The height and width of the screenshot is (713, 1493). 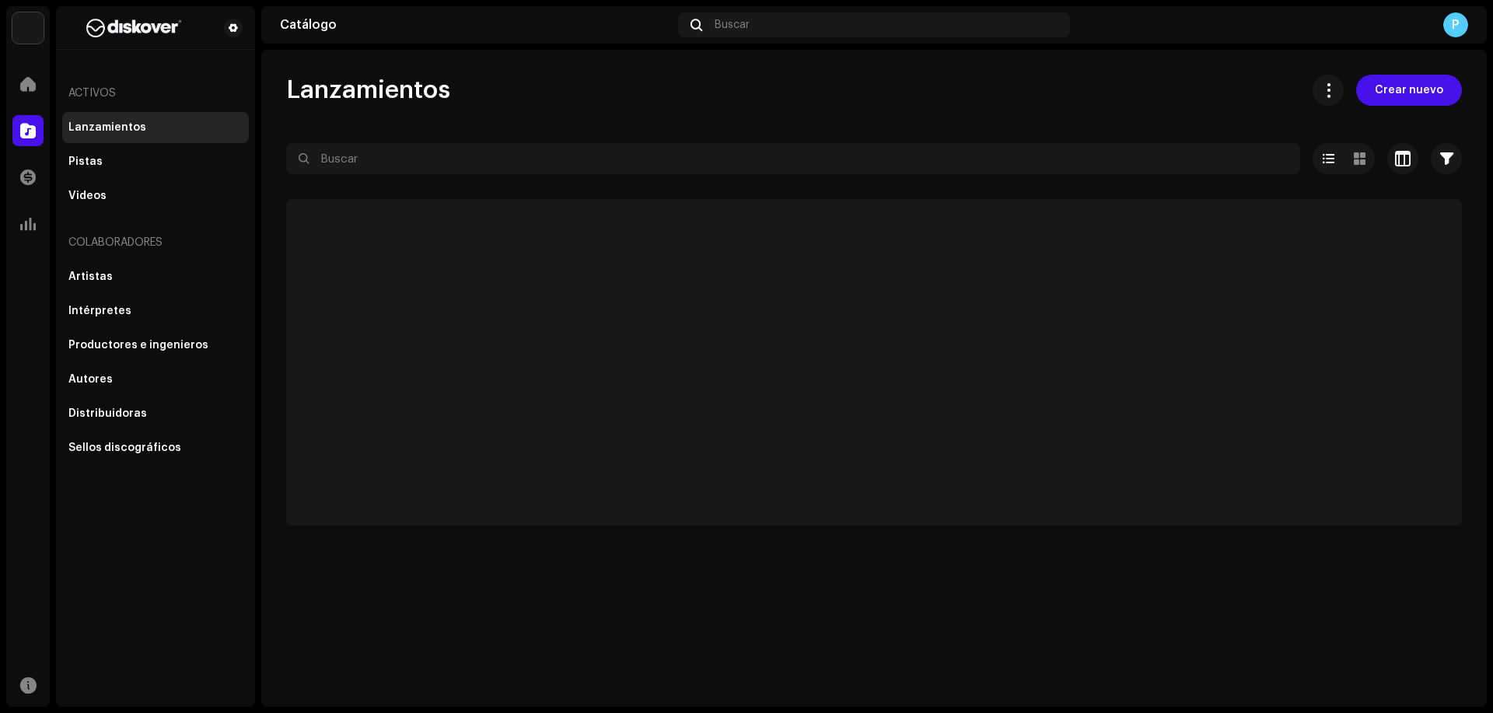 I want to click on re-a-nav-header: Colaboradores, so click(x=156, y=243).